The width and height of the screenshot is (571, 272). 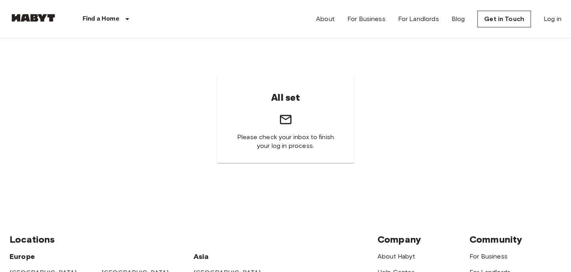 What do you see at coordinates (458, 19) in the screenshot?
I see `a: Blog` at bounding box center [458, 19].